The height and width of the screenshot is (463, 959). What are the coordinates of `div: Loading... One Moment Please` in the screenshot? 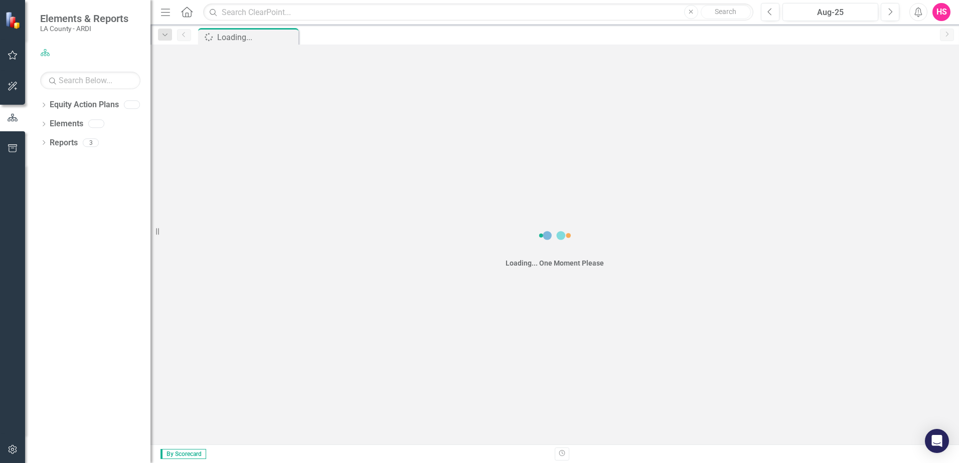 It's located at (555, 263).